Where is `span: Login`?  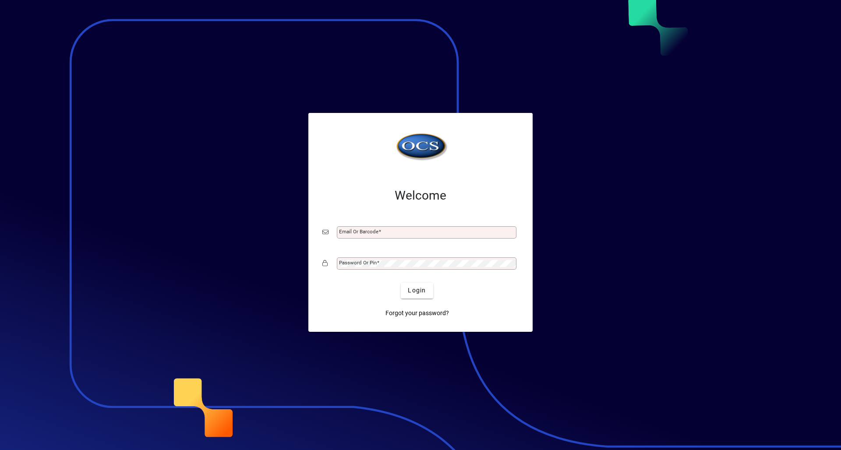 span: Login is located at coordinates (416, 290).